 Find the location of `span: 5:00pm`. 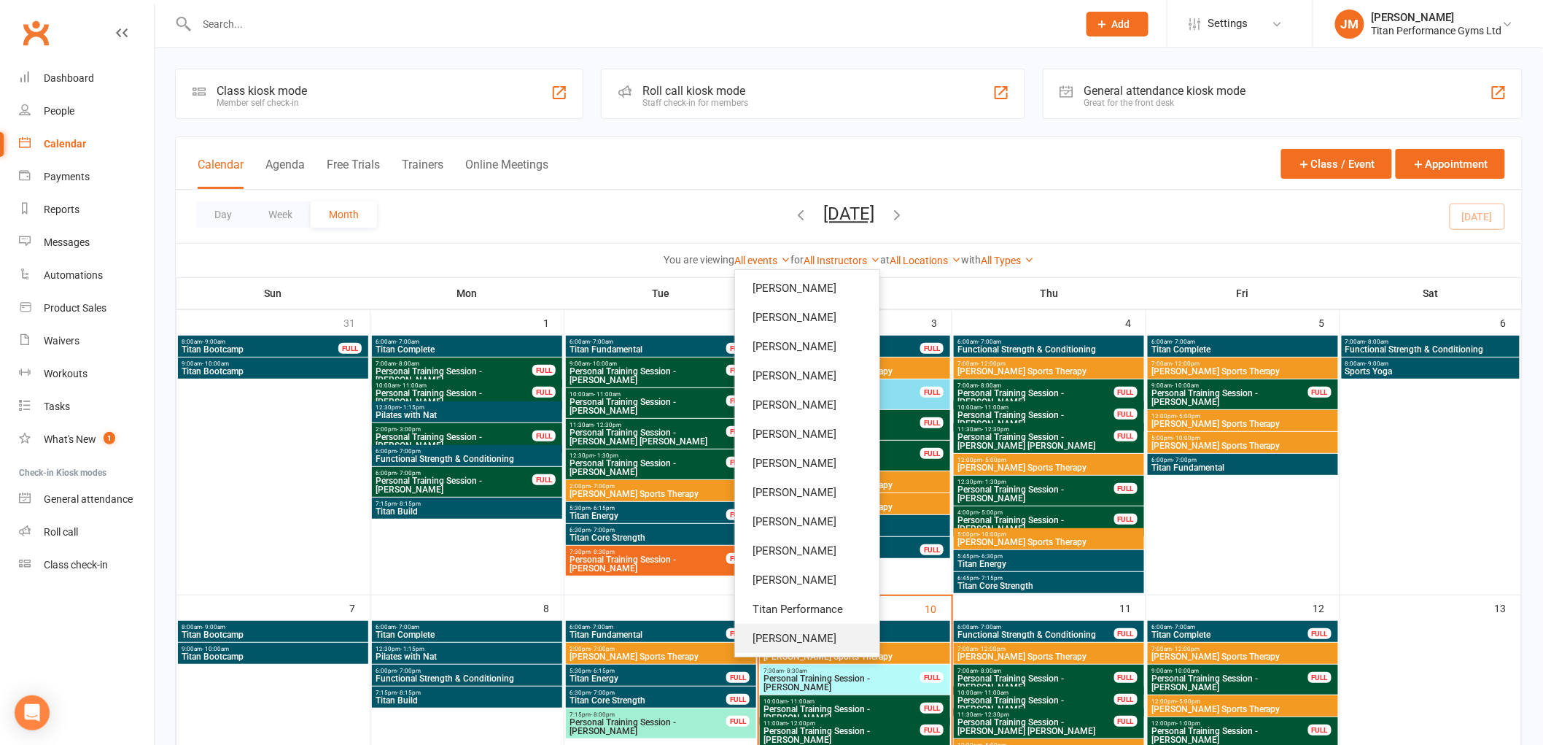

span: 5:00pm is located at coordinates (1049, 534).